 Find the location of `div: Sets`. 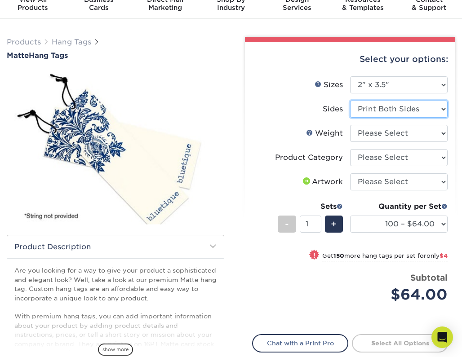

div: Sets is located at coordinates (310, 207).